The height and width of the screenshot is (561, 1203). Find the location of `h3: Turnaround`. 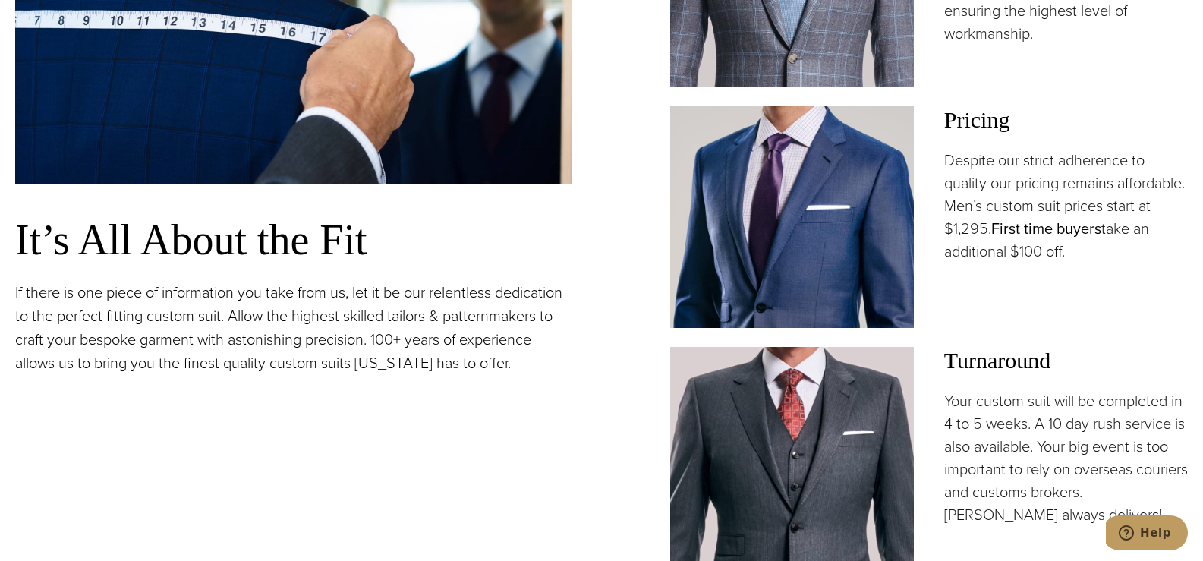

h3: Turnaround is located at coordinates (1066, 361).